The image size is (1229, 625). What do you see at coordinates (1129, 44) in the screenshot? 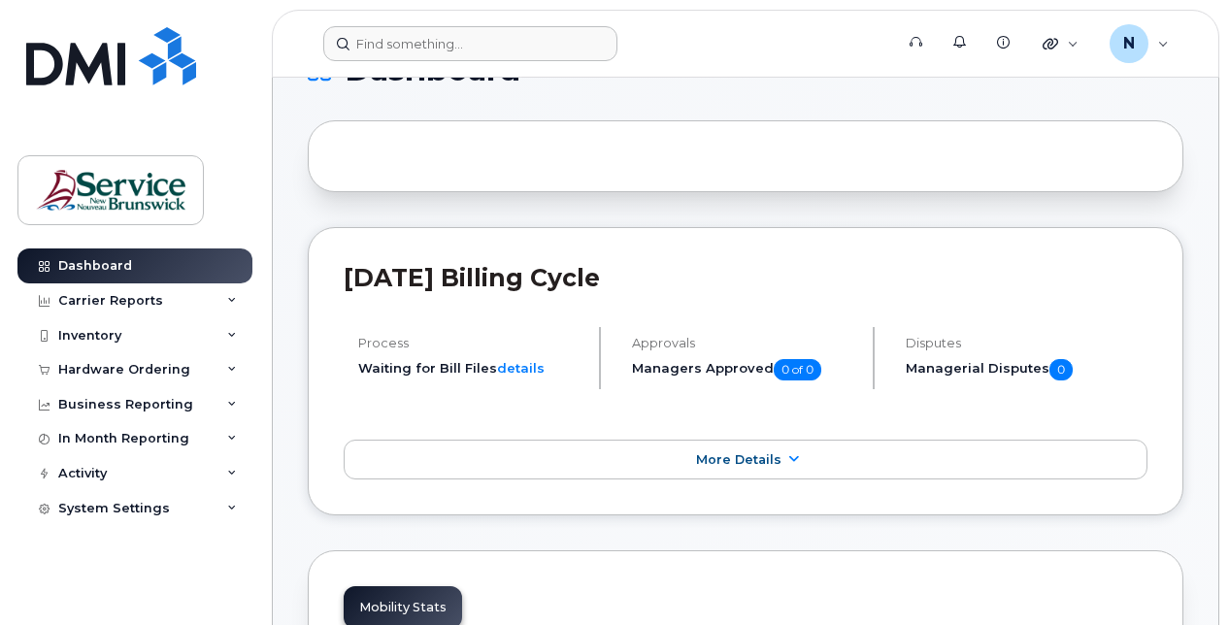
I see `span: N` at bounding box center [1129, 44].